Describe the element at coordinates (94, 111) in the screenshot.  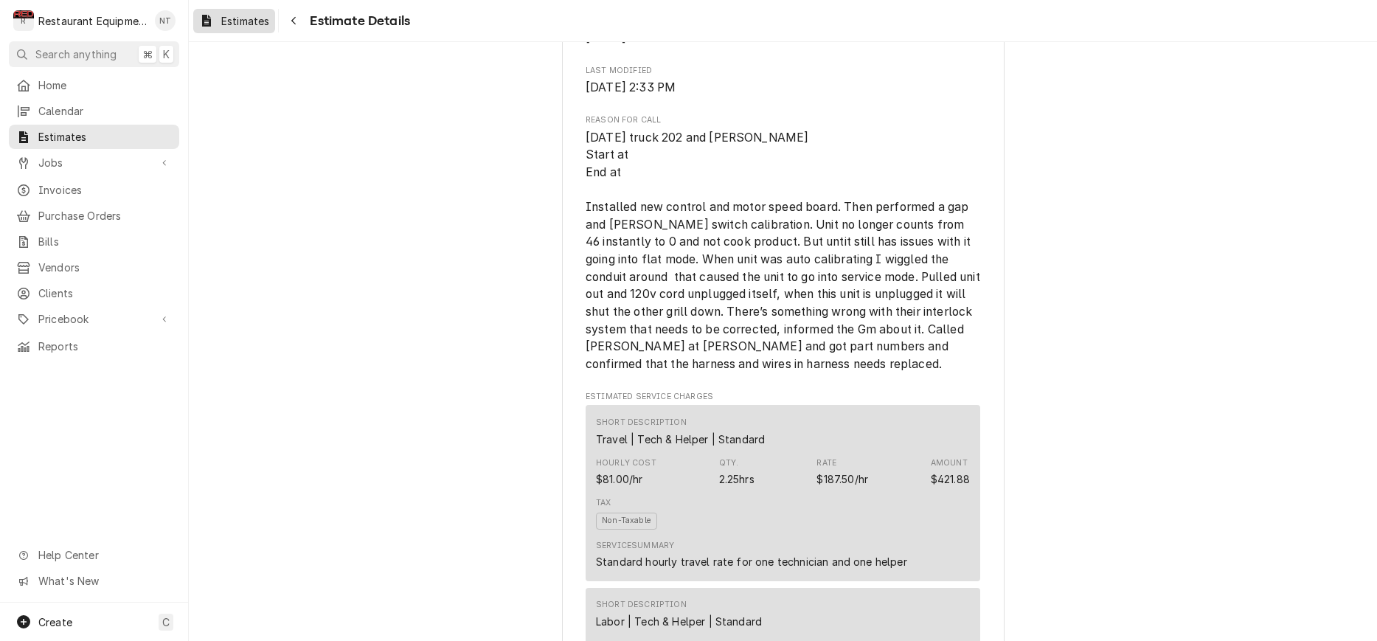
I see `a: Calendar` at that location.